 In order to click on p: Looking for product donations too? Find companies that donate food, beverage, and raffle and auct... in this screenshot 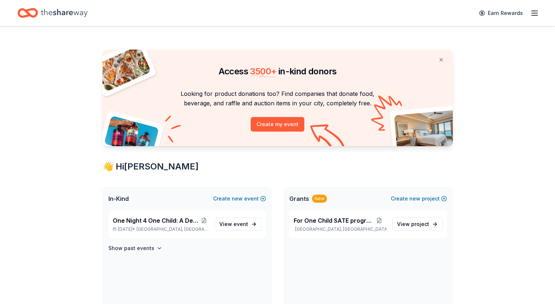, I will do `click(278, 99)`.